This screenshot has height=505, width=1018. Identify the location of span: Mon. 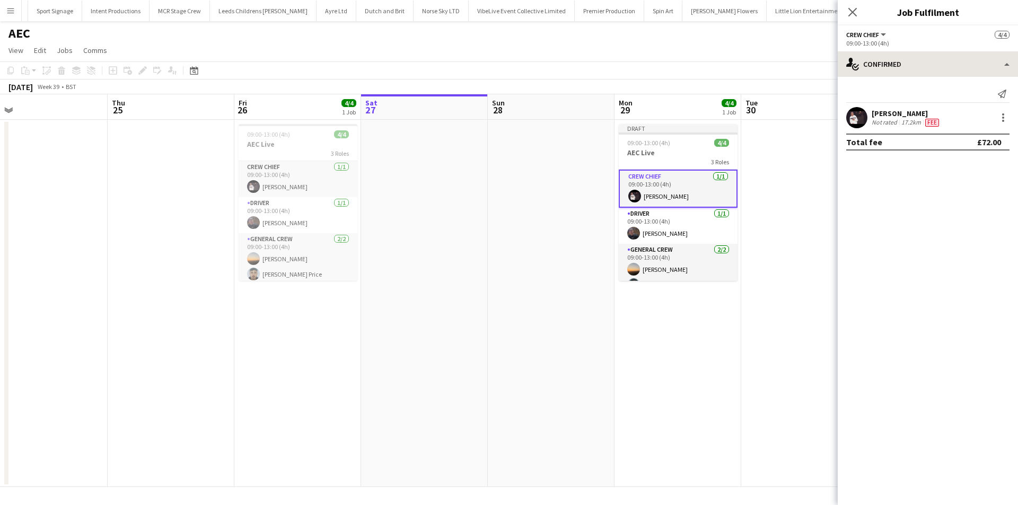
(626, 103).